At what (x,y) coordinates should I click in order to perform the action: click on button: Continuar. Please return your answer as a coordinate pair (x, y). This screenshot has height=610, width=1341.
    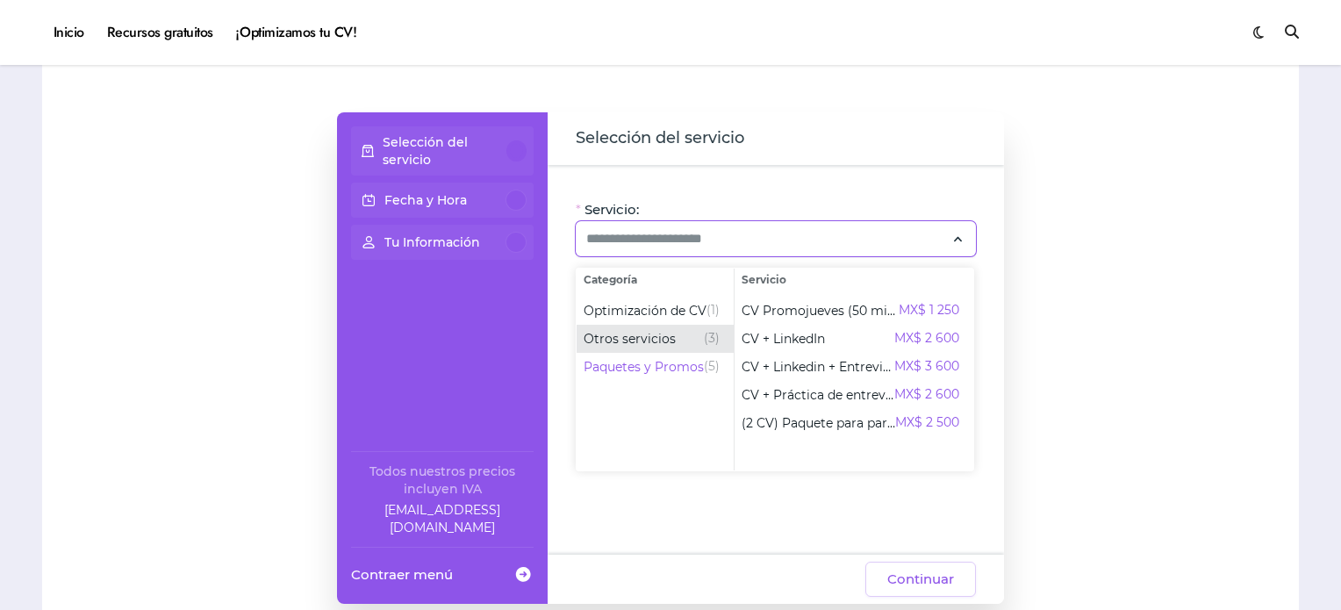
    Looking at the image, I should click on (921, 579).